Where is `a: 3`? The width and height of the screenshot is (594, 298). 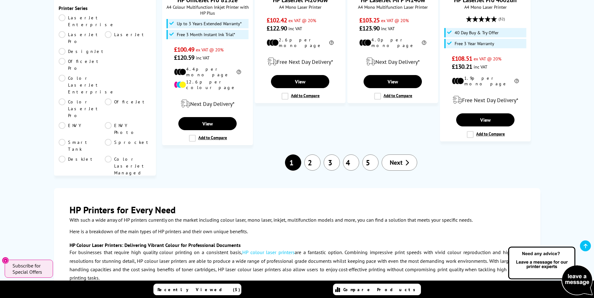
a: 3 is located at coordinates (332, 163).